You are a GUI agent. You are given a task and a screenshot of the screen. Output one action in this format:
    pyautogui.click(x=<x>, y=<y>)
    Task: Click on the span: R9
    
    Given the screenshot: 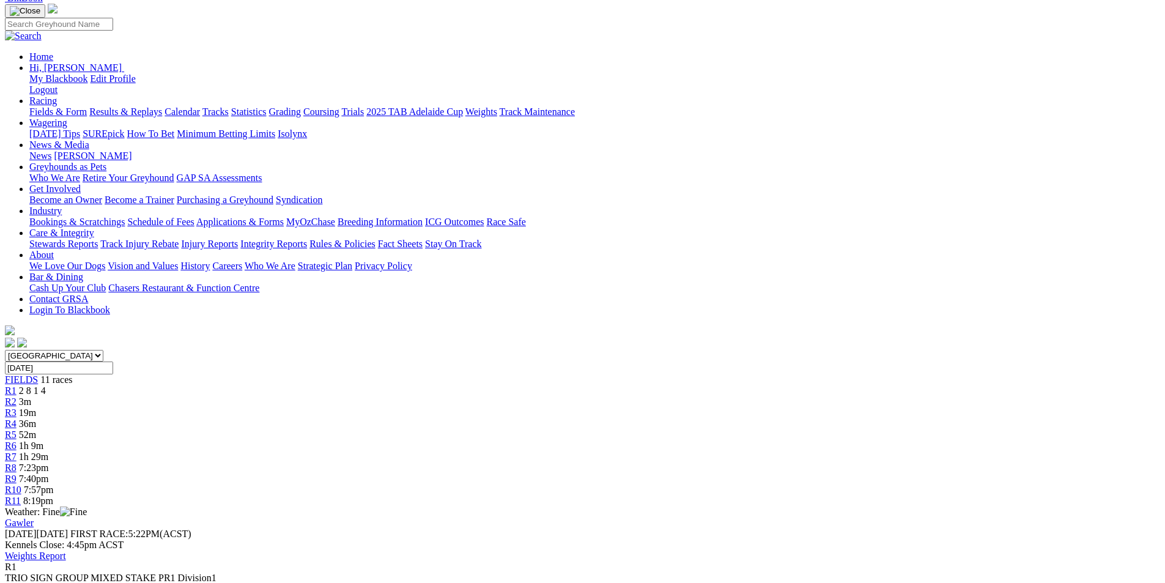 What is the action you would take?
    pyautogui.click(x=10, y=478)
    